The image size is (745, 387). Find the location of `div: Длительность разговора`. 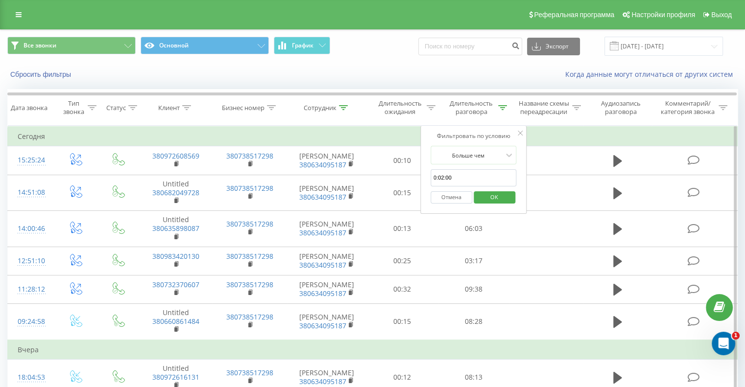

div: Длительность разговора is located at coordinates (471, 108).